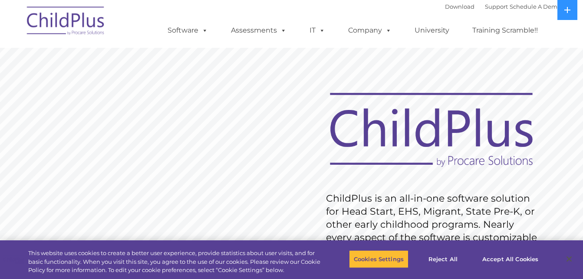 Image resolution: width=583 pixels, height=279 pixels. Describe the element at coordinates (370, 30) in the screenshot. I see `a: Company` at that location.